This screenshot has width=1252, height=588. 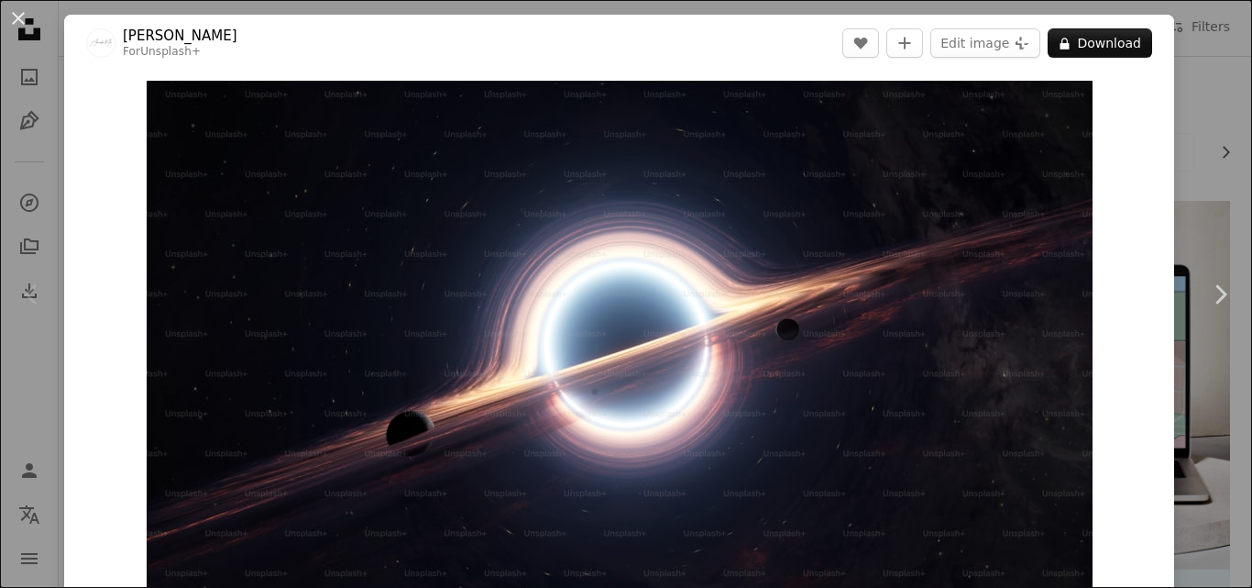 What do you see at coordinates (180, 52) in the screenshot?
I see `div: For` at bounding box center [180, 52].